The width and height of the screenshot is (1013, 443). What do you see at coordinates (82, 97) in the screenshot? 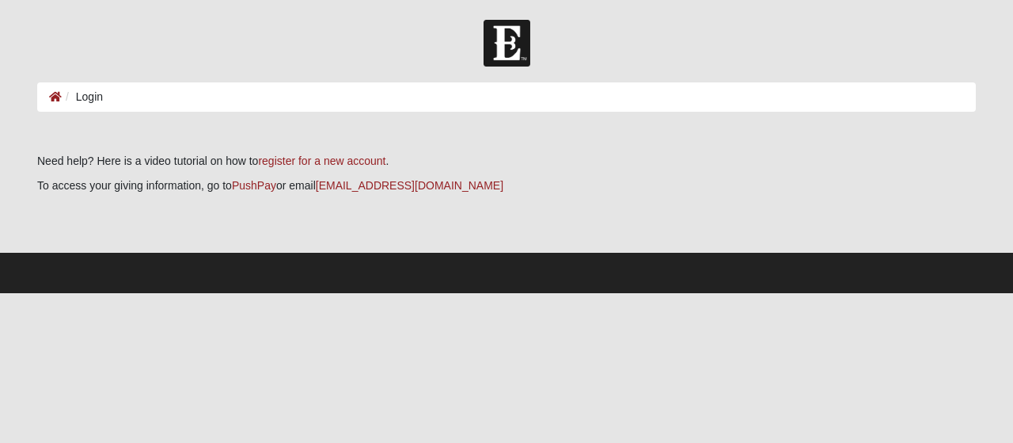
I see `li: Login` at bounding box center [82, 97].